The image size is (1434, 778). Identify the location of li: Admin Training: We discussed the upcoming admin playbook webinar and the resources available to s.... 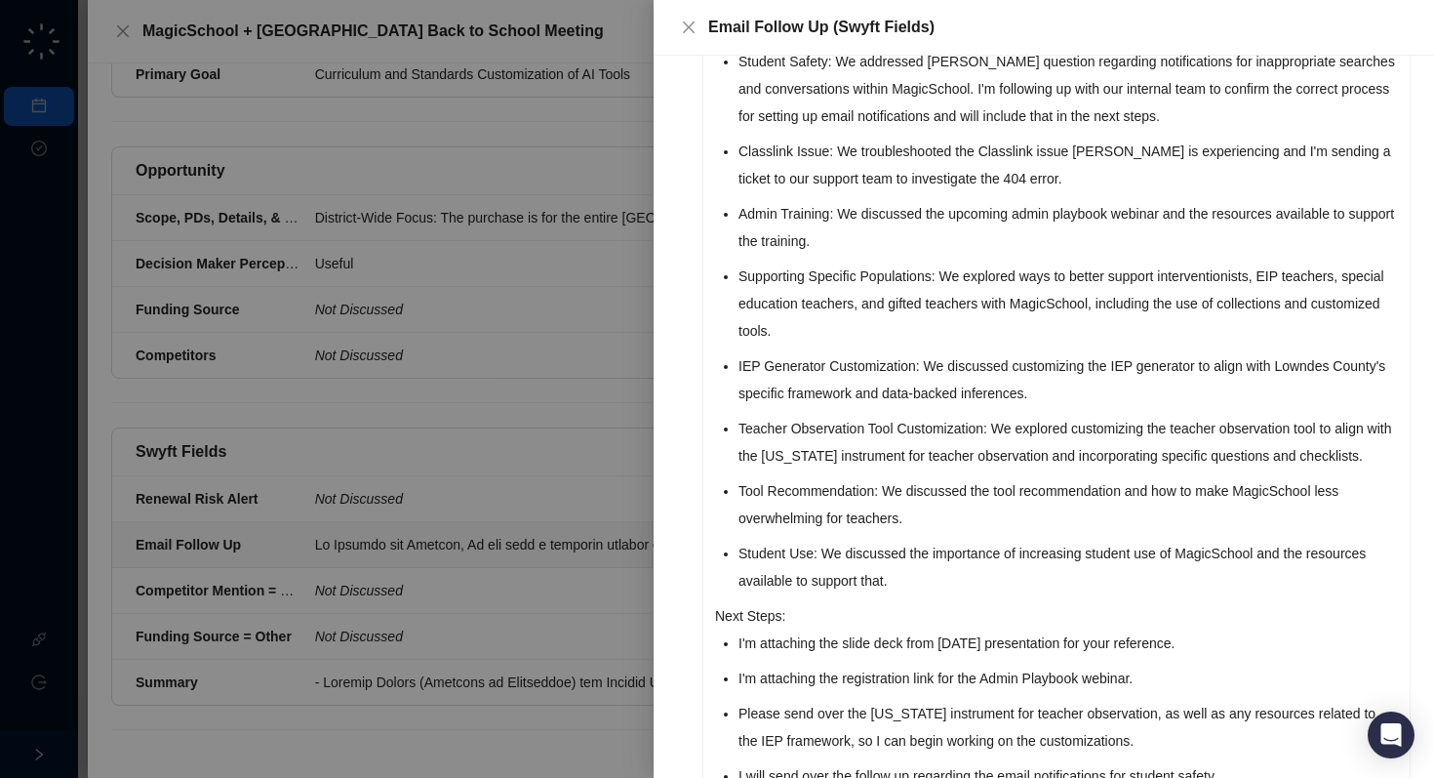
(1068, 227).